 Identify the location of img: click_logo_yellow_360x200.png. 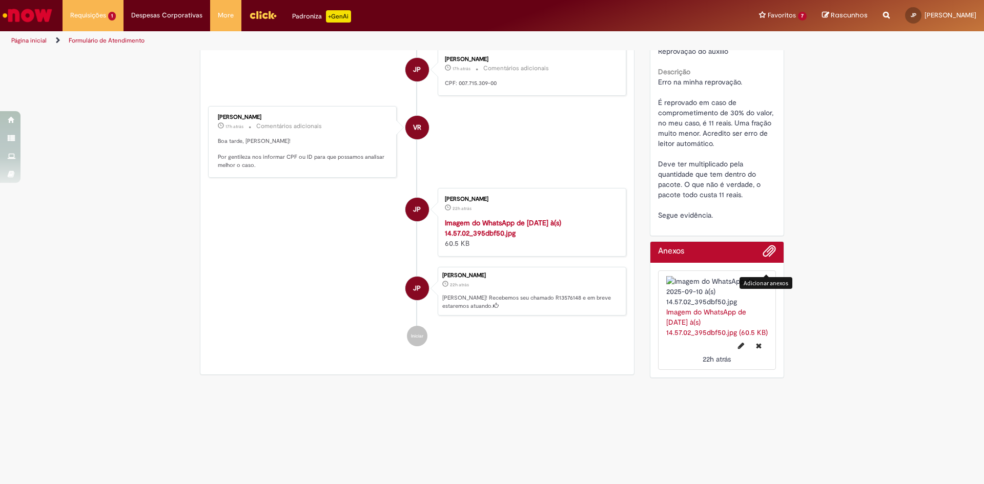
(263, 15).